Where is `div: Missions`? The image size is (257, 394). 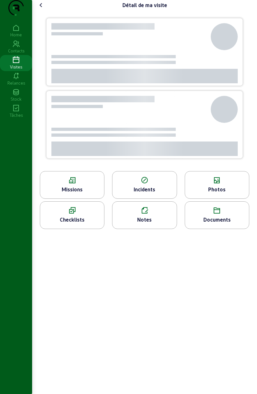 div: Missions is located at coordinates (72, 189).